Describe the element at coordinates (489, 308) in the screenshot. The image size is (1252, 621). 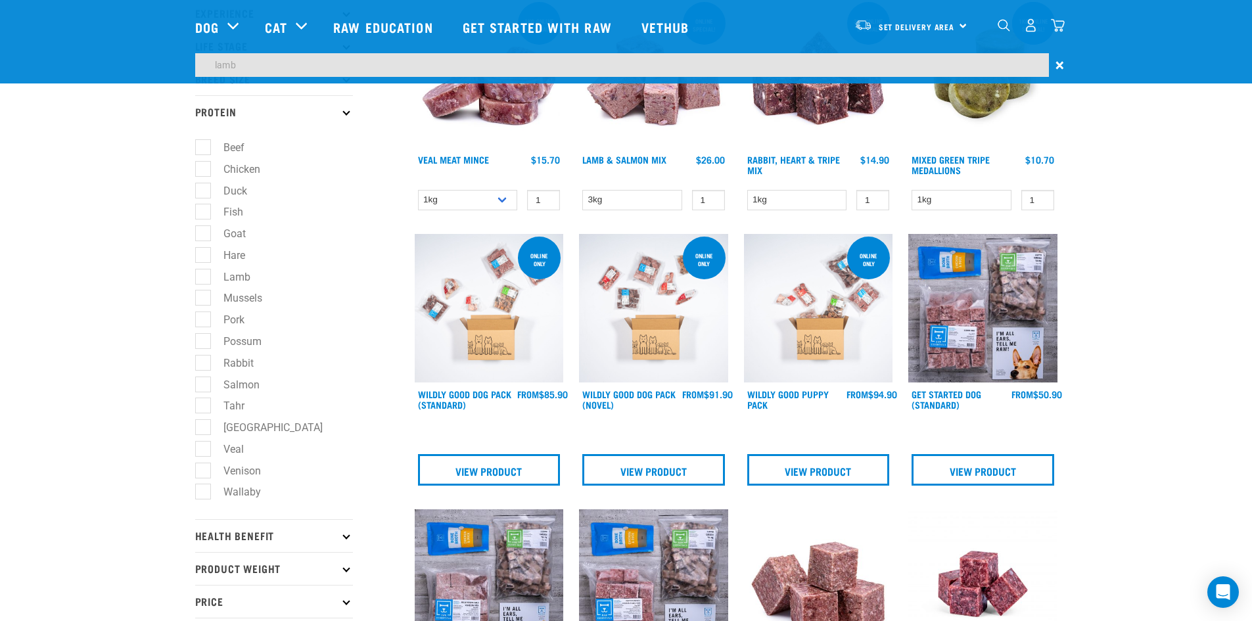
I see `img: Dog 0 2sec` at that location.